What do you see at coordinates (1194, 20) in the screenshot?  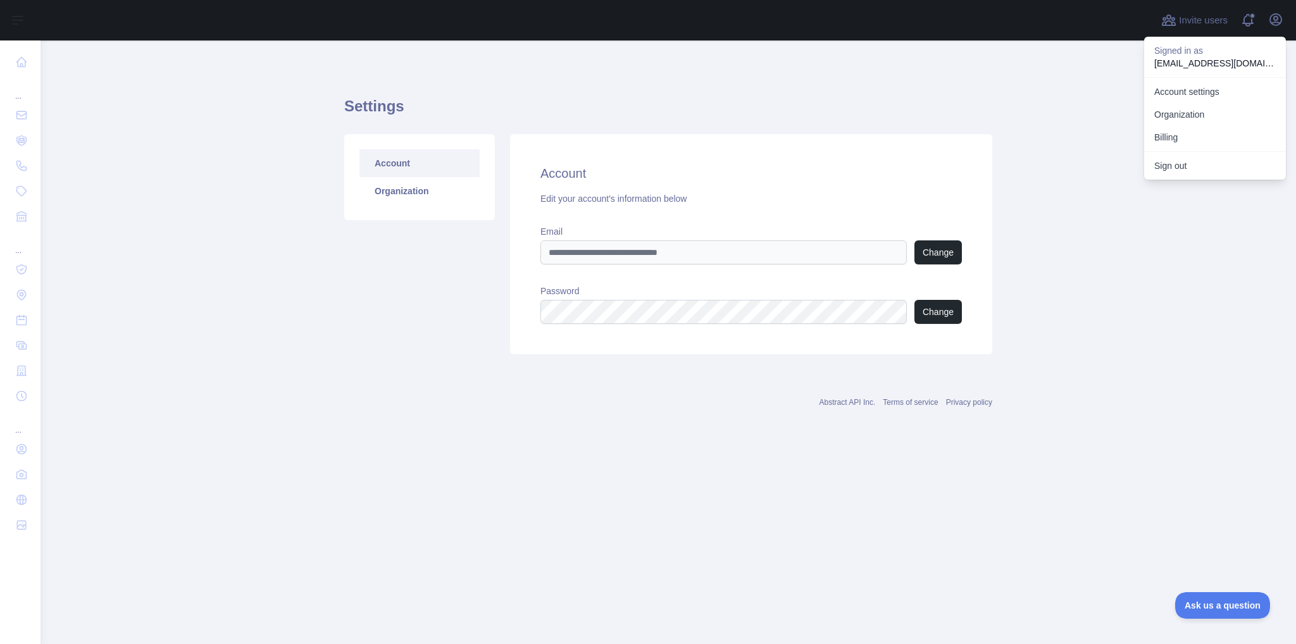 I see `button: Invite users` at bounding box center [1194, 20].